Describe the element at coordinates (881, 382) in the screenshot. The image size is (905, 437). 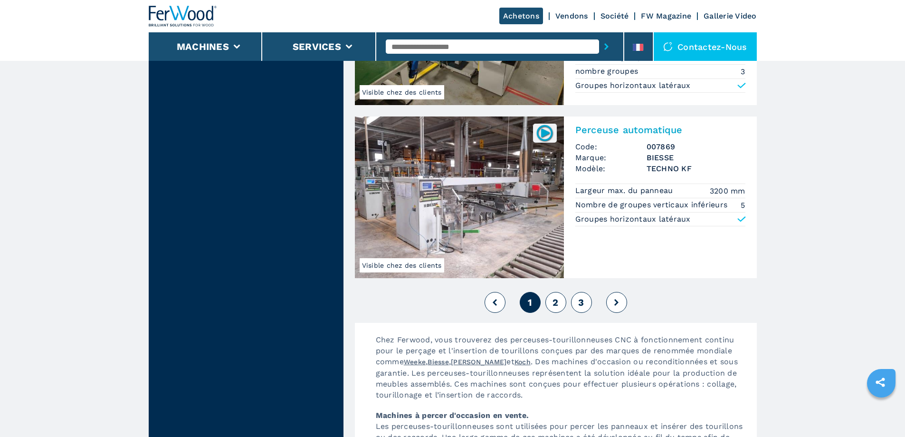
I see `a: sharethis` at that location.